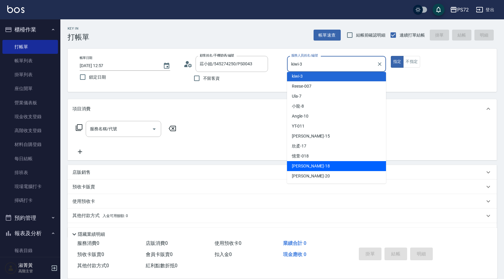 This screenshot has width=504, height=279. What do you see at coordinates (302, 86) in the screenshot?
I see `span: Reese -007` at bounding box center [302, 86].